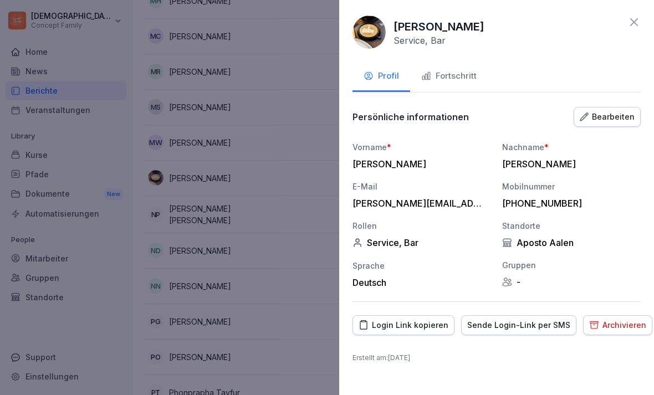 This screenshot has height=395, width=654. Describe the element at coordinates (449, 76) in the screenshot. I see `div: Fortschritt` at that location.